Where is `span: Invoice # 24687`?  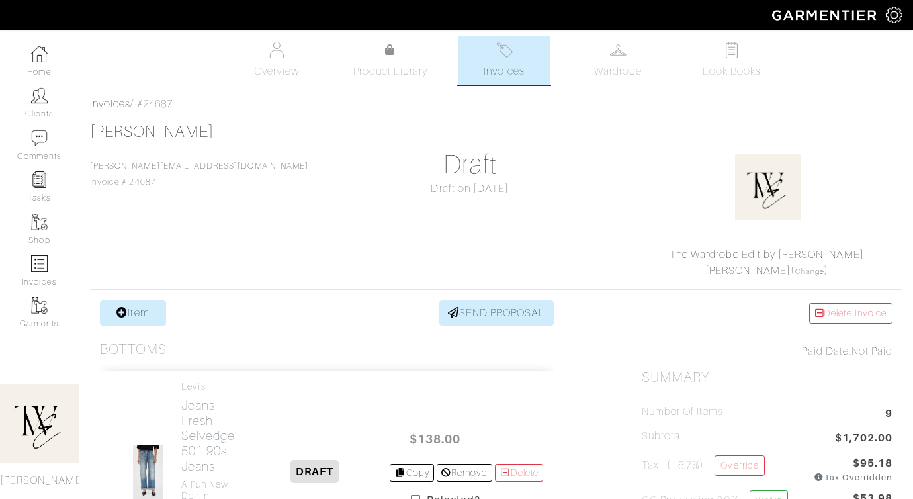 span: Invoice # 24687 is located at coordinates (199, 174).